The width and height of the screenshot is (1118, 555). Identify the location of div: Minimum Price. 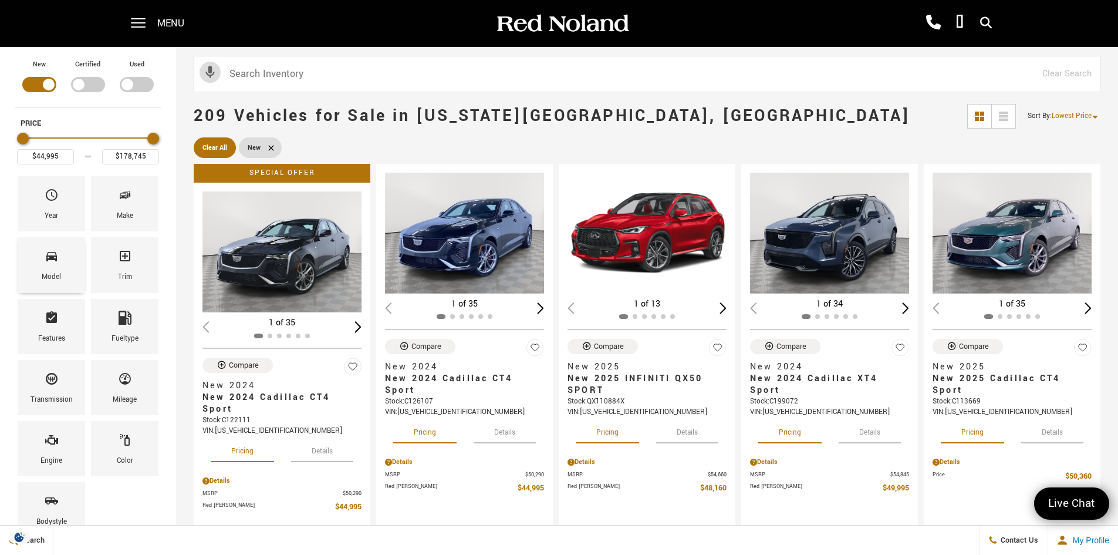
(23, 139).